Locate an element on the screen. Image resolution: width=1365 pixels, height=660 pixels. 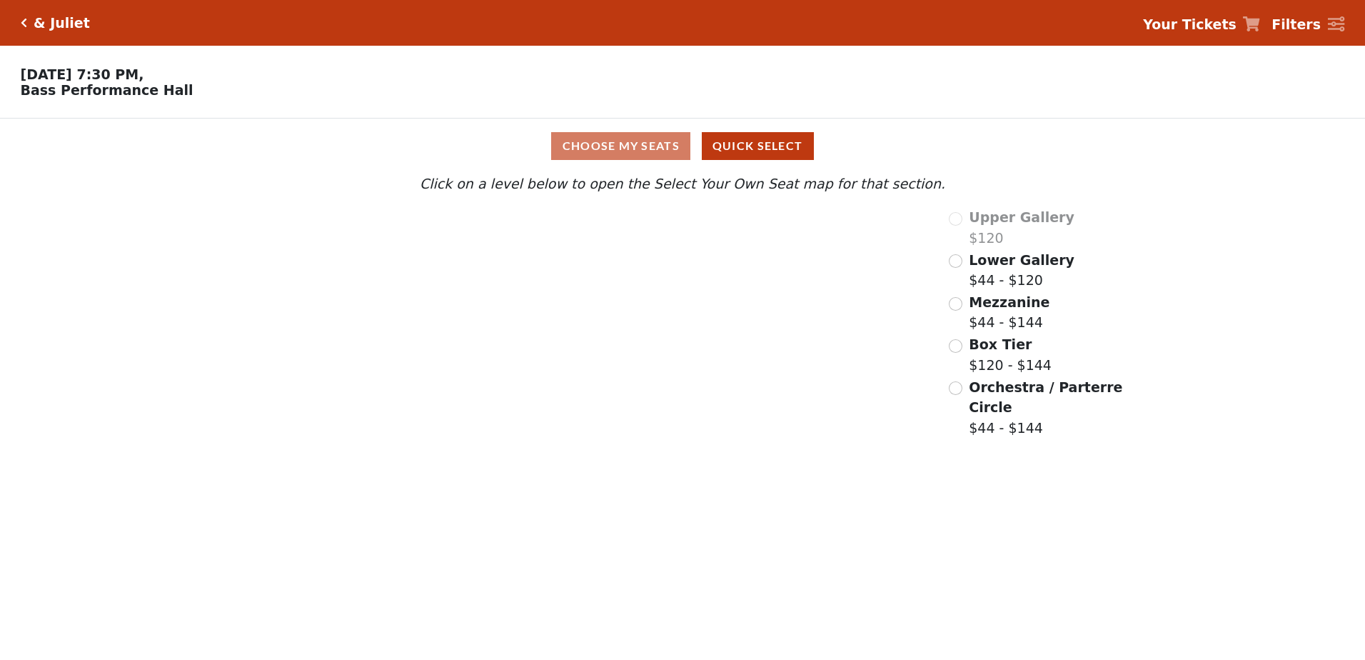
path: Lower Gallery - Seats Available: 163 is located at coordinates (505, 321).